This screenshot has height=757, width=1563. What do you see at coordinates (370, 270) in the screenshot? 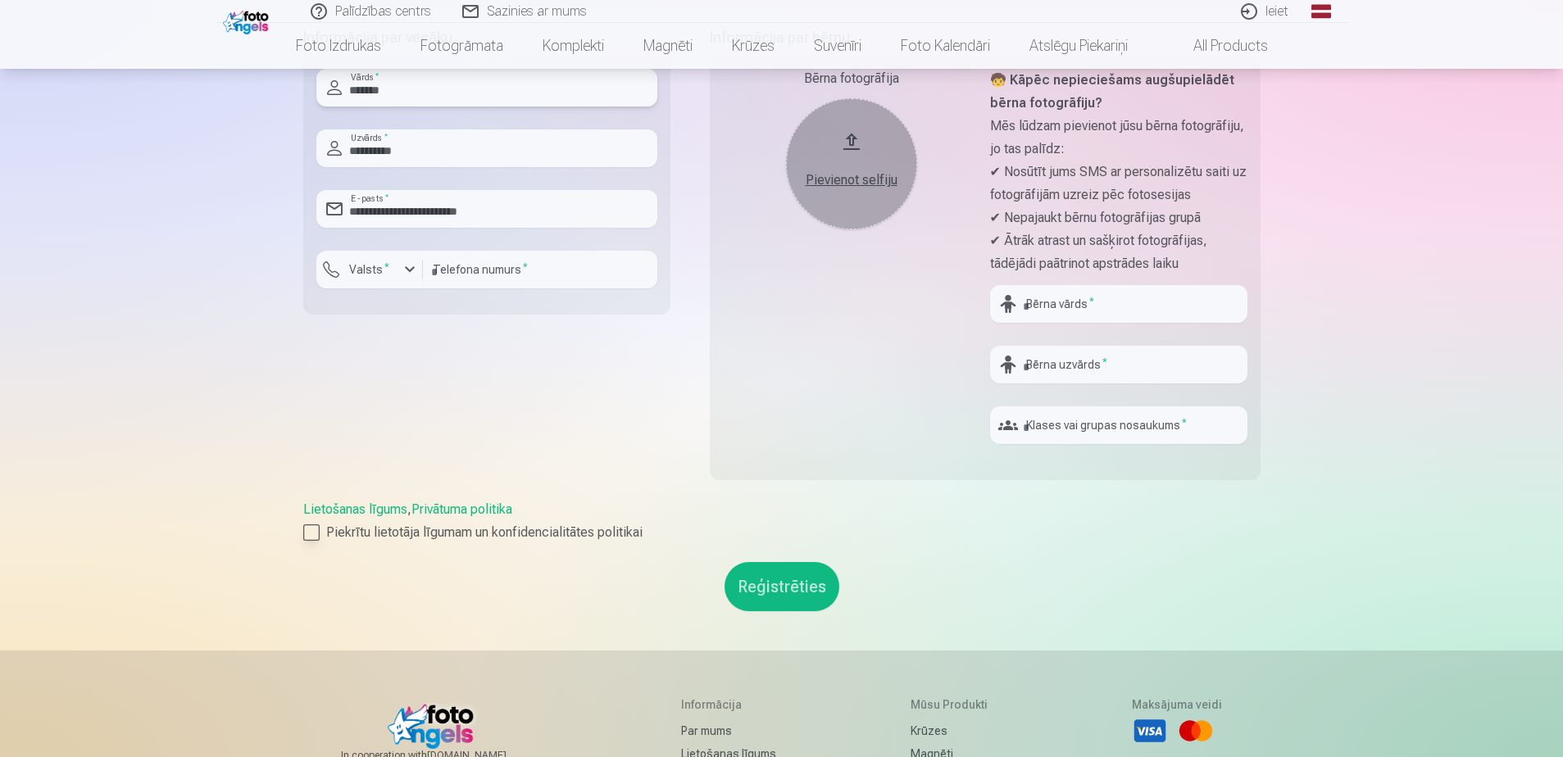
I see `button: Valsts*` at bounding box center [370, 270].